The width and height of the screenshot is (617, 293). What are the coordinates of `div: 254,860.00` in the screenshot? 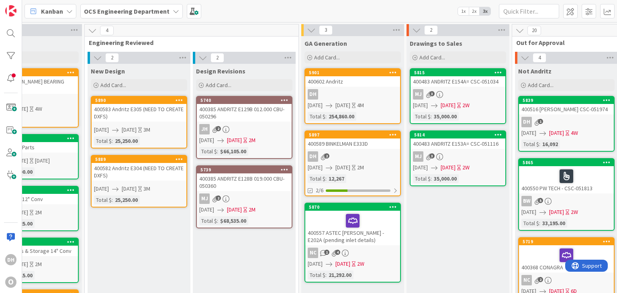 It's located at (342, 117).